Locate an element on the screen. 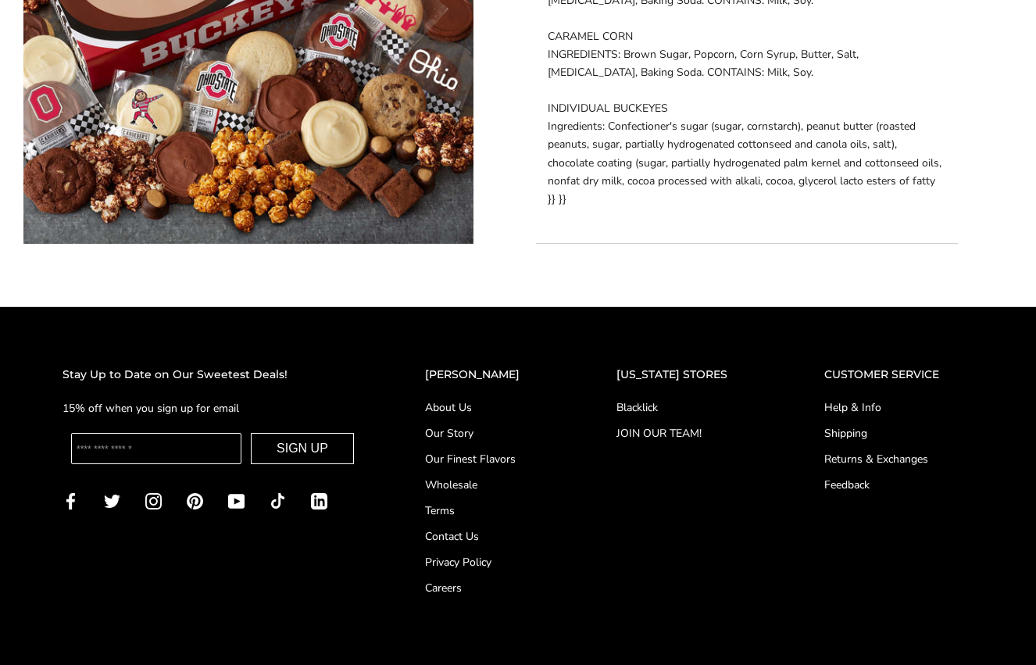 The image size is (1036, 665). a: Pinterest is located at coordinates (194, 500).